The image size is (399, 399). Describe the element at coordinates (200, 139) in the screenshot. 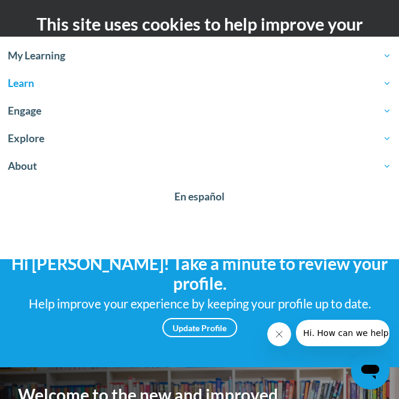

I see `span: Explore` at that location.